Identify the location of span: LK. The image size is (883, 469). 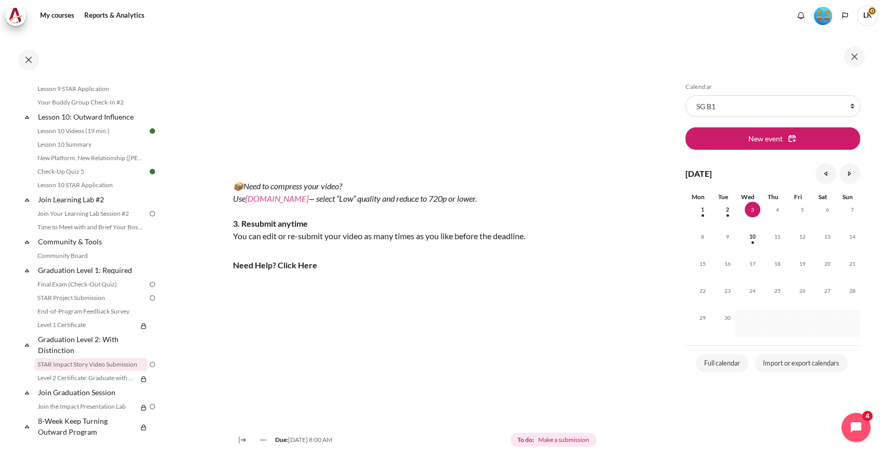
(867, 16).